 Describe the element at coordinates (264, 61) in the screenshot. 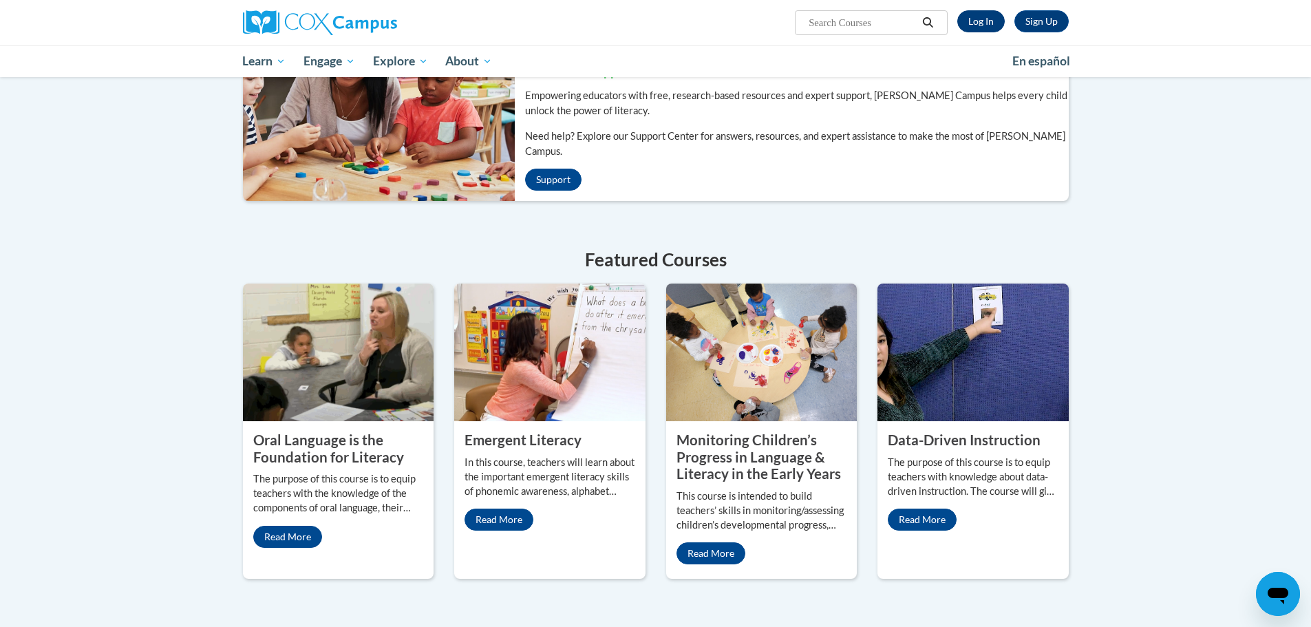

I see `a: Learn` at that location.